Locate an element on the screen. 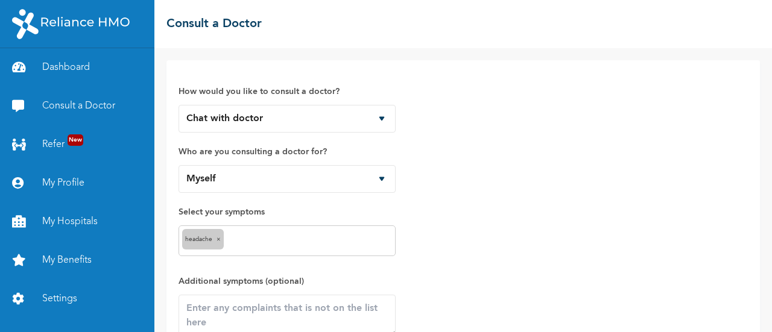 Image resolution: width=772 pixels, height=332 pixels. div: headache is located at coordinates (203, 240).